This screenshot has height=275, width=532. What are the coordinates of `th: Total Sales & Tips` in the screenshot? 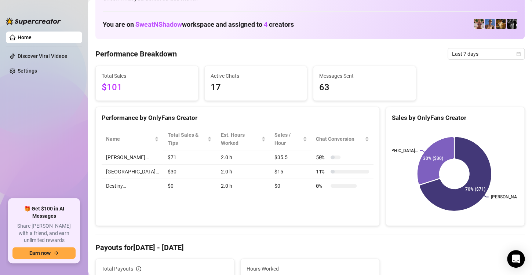 It's located at (190, 139).